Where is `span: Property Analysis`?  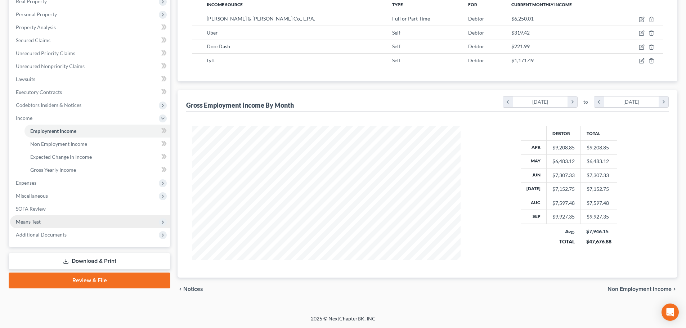
span: Property Analysis is located at coordinates (36, 27).